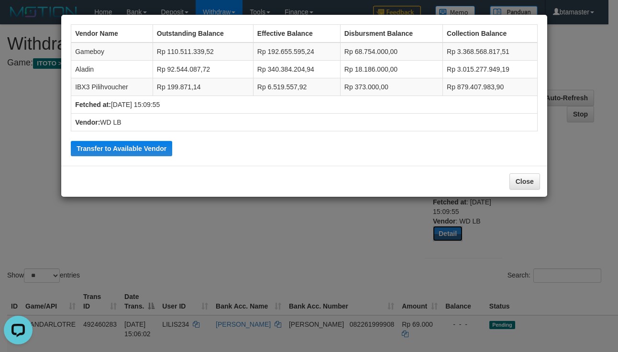  What do you see at coordinates (112, 69) in the screenshot?
I see `td: Aladin` at bounding box center [112, 69].